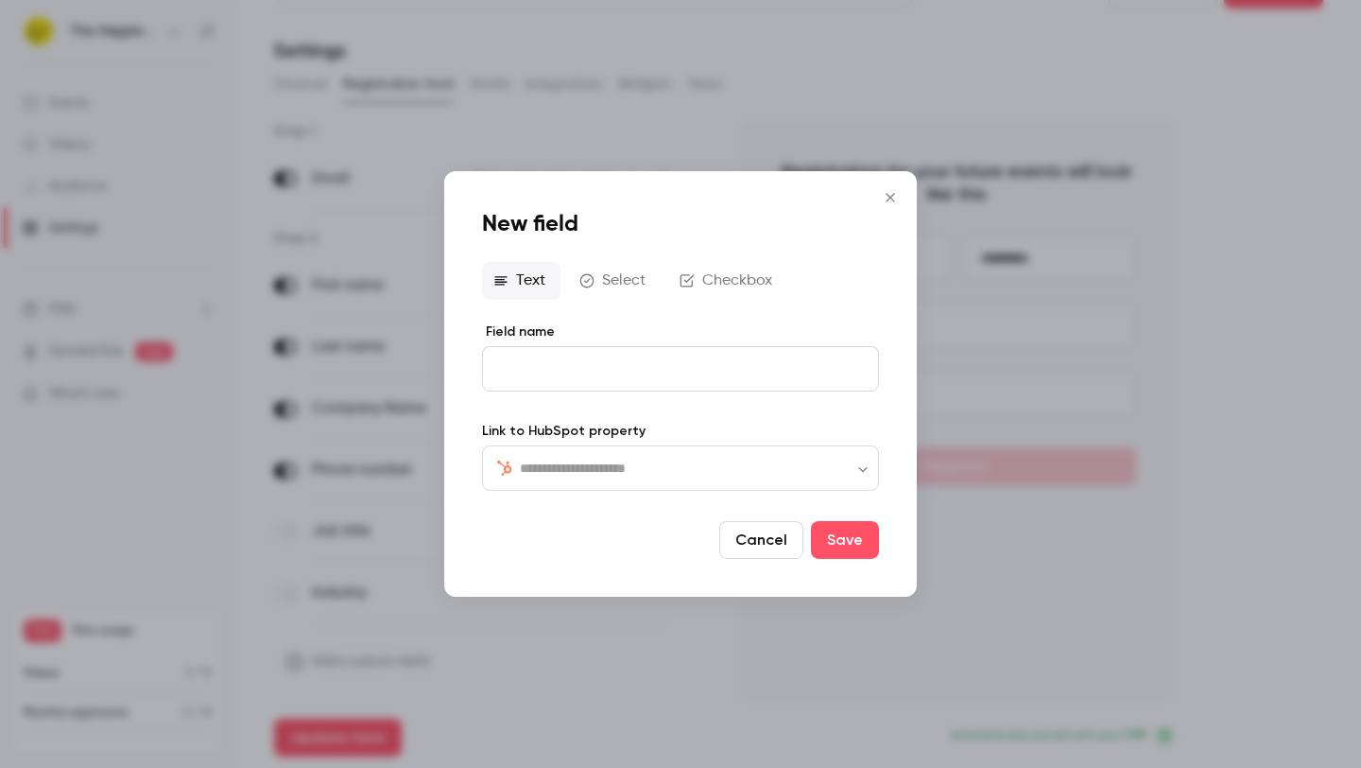  I want to click on button: Text, so click(521, 281).